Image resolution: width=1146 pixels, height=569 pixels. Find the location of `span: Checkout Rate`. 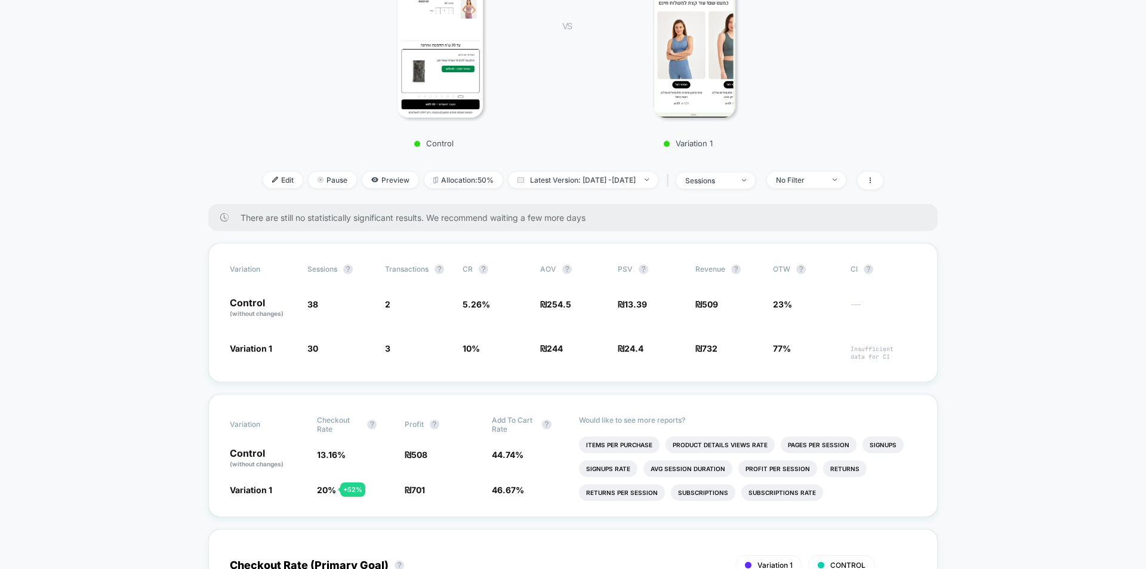

span: Checkout Rate is located at coordinates (339, 424).